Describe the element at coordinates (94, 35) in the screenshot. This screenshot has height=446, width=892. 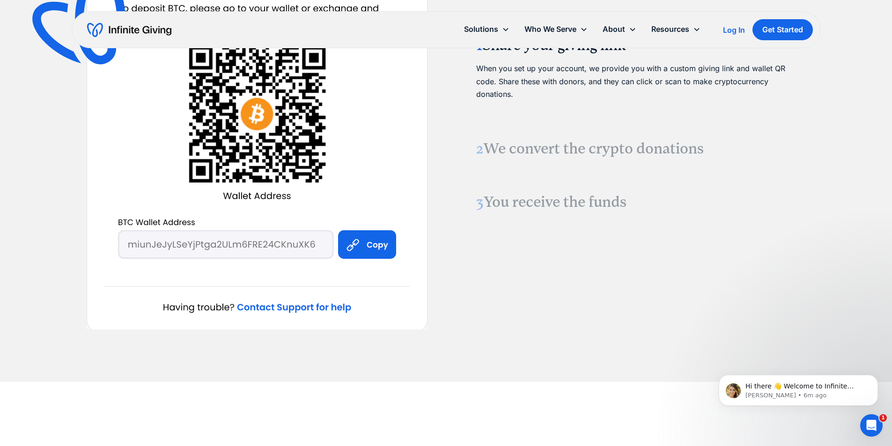
I see `div: message notification from Kasey, 6m ago. Hi there 👋 Welcome to Infinite Giving. If you have any q...` at that location.